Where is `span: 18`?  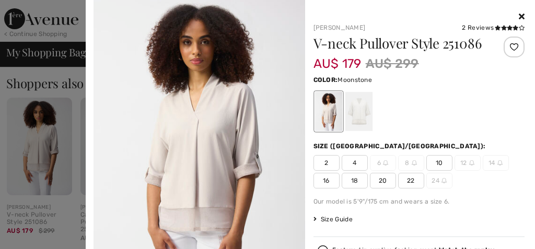 span: 18 is located at coordinates (355, 181).